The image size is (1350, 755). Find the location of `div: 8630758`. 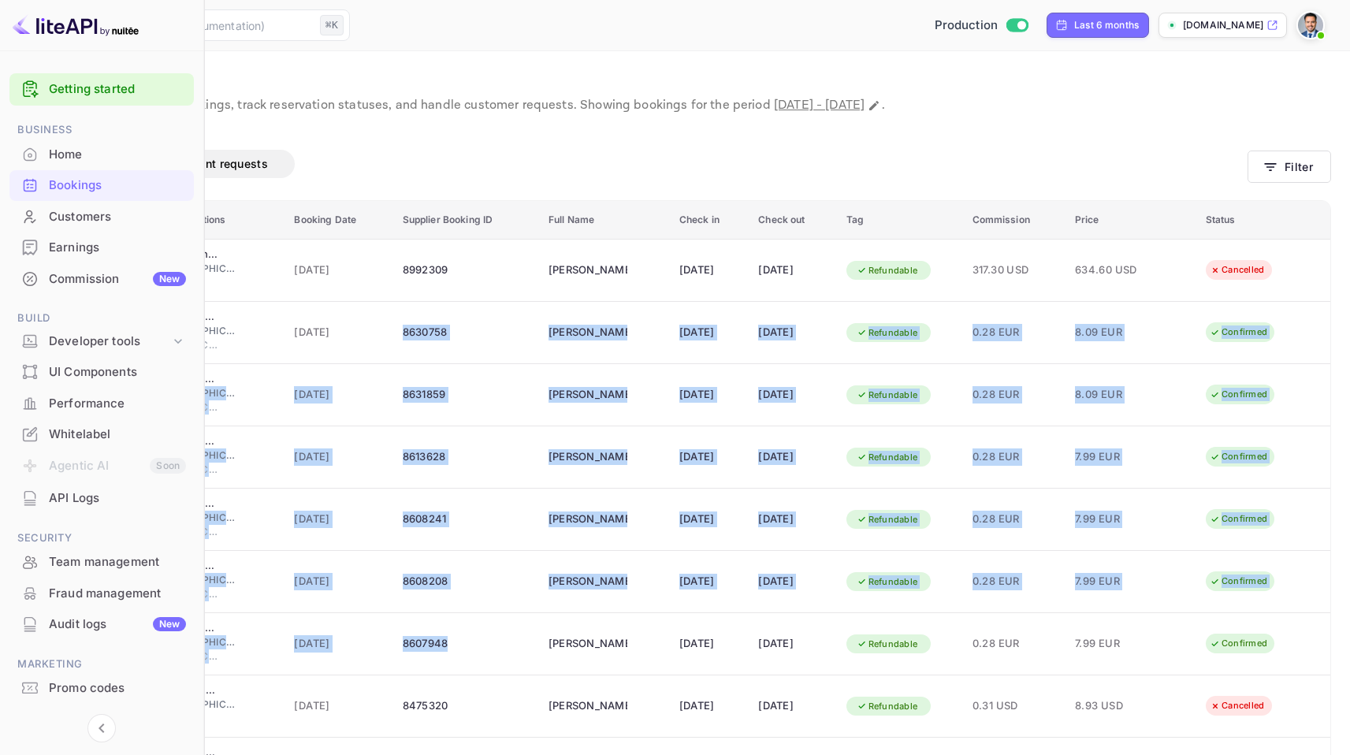

div: 8630758 is located at coordinates (466, 333).